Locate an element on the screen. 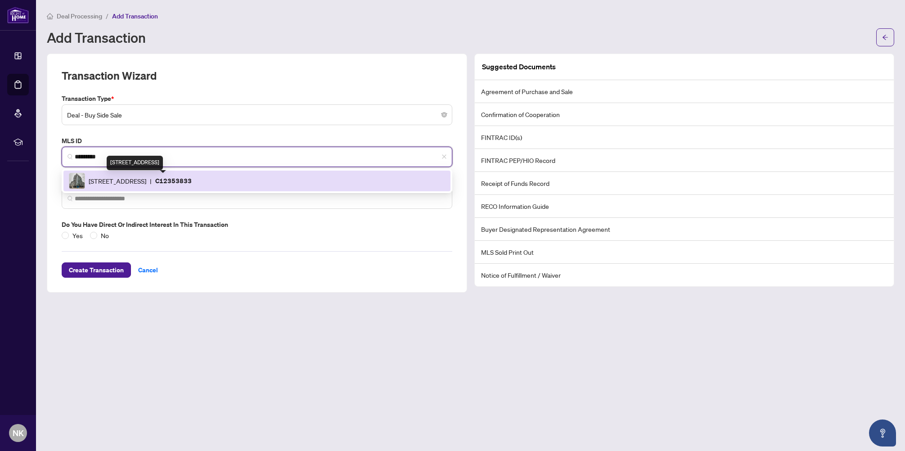 Image resolution: width=905 pixels, height=451 pixels. button: Cancel is located at coordinates (148, 270).